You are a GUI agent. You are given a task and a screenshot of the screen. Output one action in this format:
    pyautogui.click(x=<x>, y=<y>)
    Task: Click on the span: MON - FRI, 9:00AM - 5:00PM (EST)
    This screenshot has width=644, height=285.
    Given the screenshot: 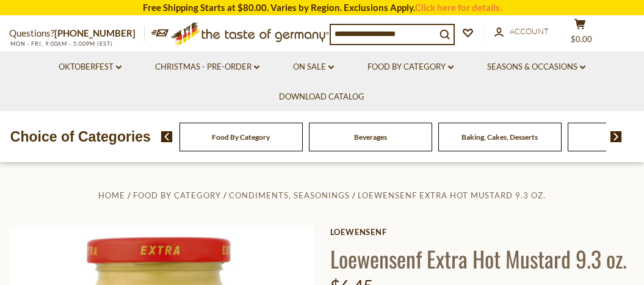 What is the action you would take?
    pyautogui.click(x=61, y=43)
    